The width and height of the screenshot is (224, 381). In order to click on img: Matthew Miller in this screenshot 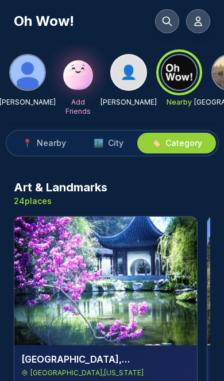, I will do `click(28, 72)`.